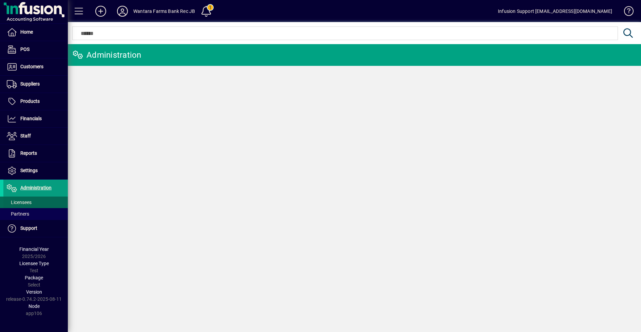 This screenshot has width=641, height=332. What do you see at coordinates (34, 263) in the screenshot?
I see `span: Licensee Type` at bounding box center [34, 263].